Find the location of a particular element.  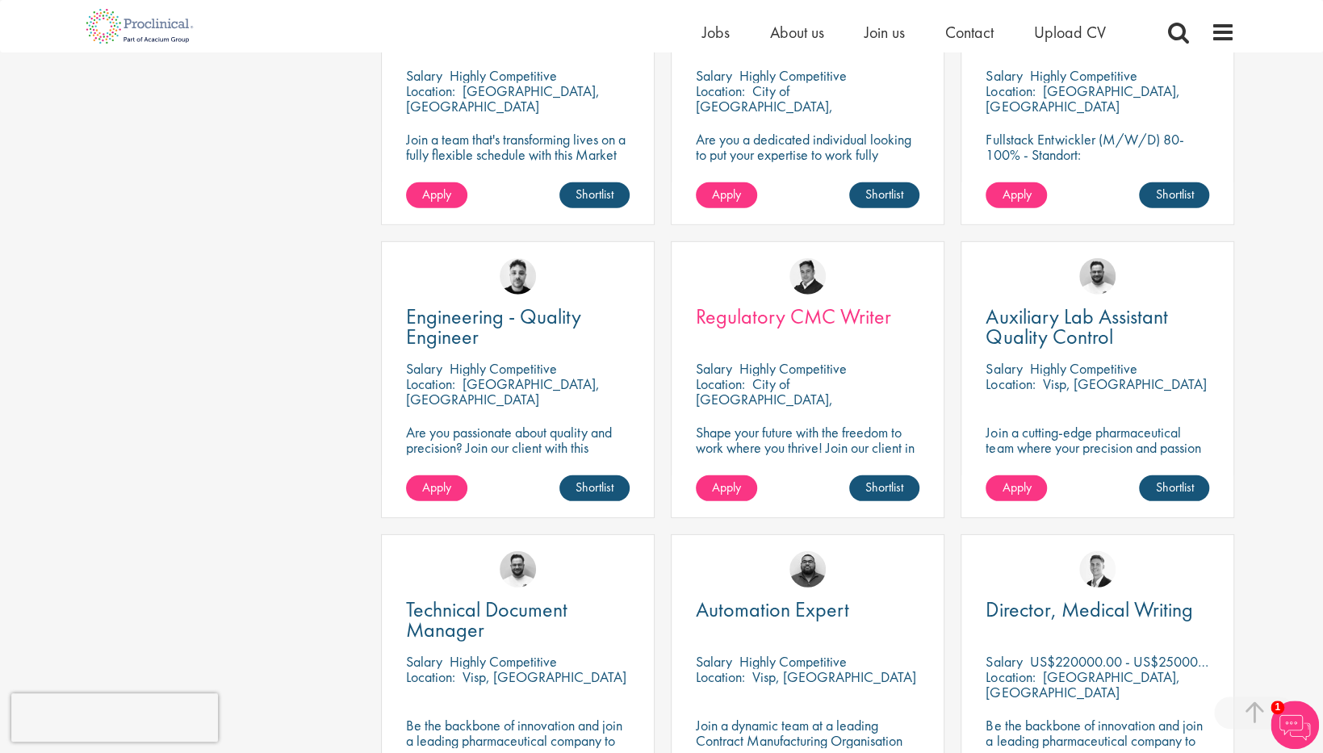

span: Regulatory CMC Writer is located at coordinates (793, 316).